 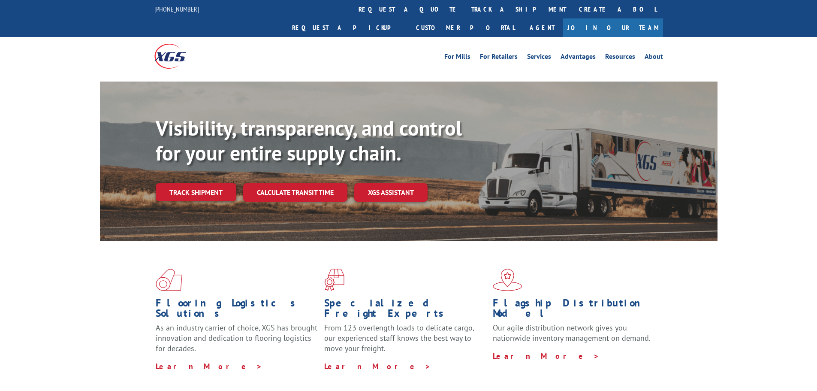 I want to click on a: Services, so click(x=539, y=58).